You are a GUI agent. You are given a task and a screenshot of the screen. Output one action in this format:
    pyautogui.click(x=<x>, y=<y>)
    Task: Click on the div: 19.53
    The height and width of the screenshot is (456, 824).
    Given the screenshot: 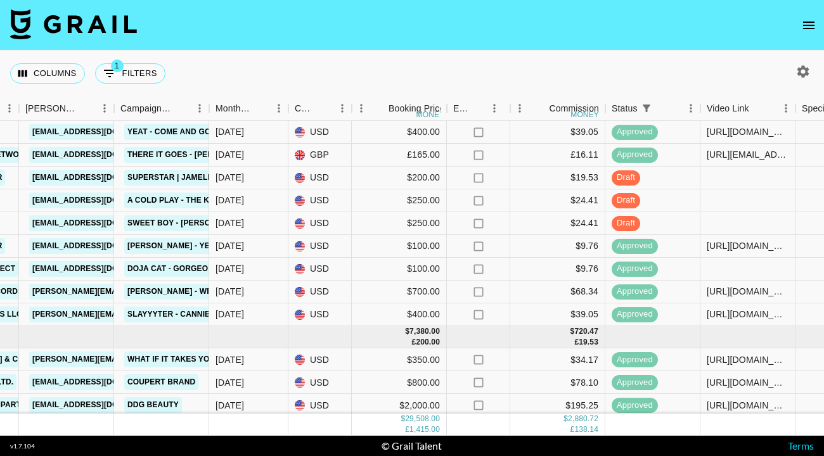 What is the action you would take?
    pyautogui.click(x=588, y=342)
    